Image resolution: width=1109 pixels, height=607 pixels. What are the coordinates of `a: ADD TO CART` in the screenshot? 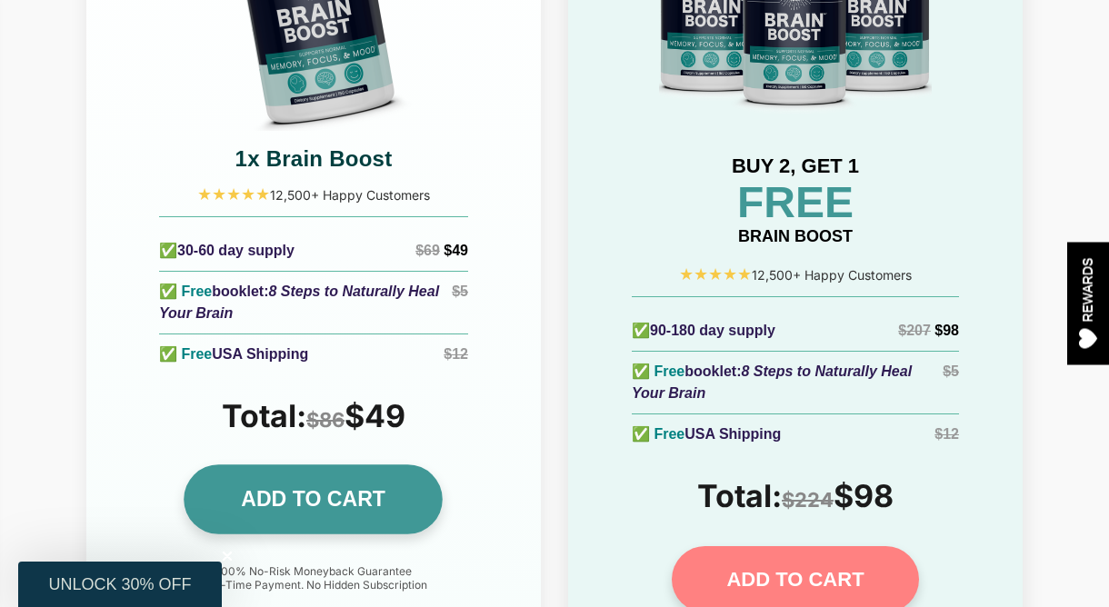 It's located at (314, 500).